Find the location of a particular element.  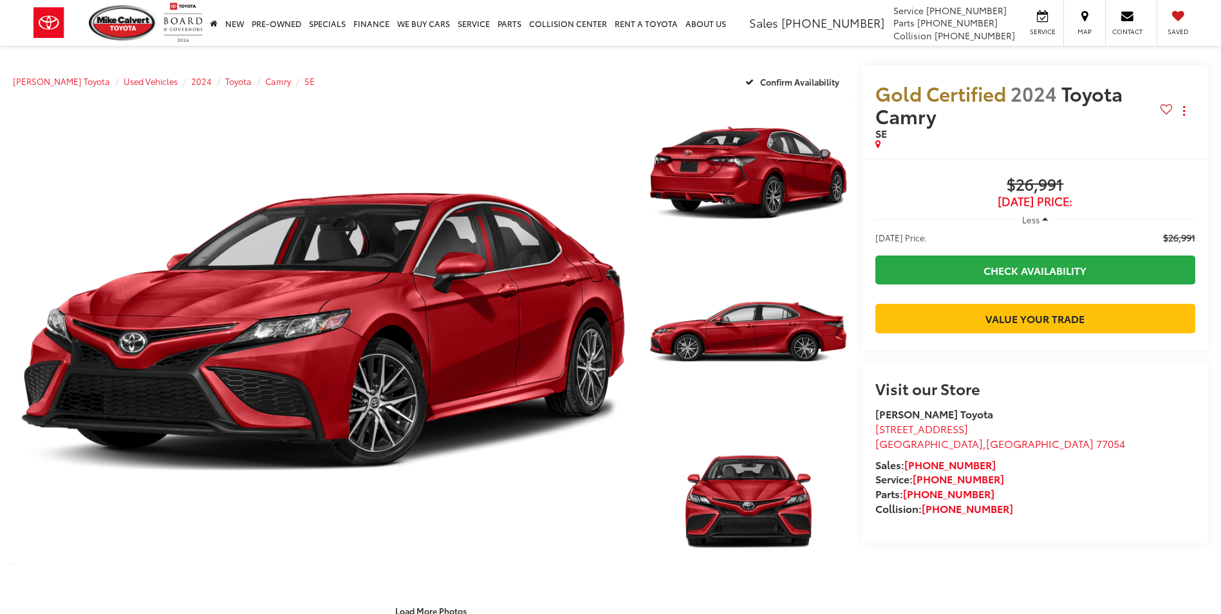

h2: Visit our Store is located at coordinates (1035, 388).